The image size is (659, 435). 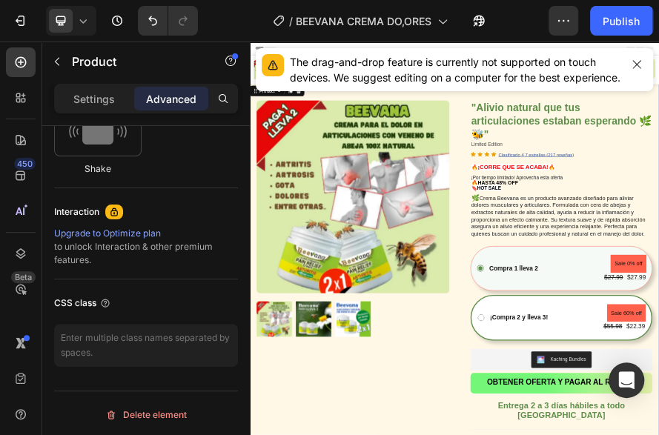 I want to click on div: Product, so click(x=38, y=107).